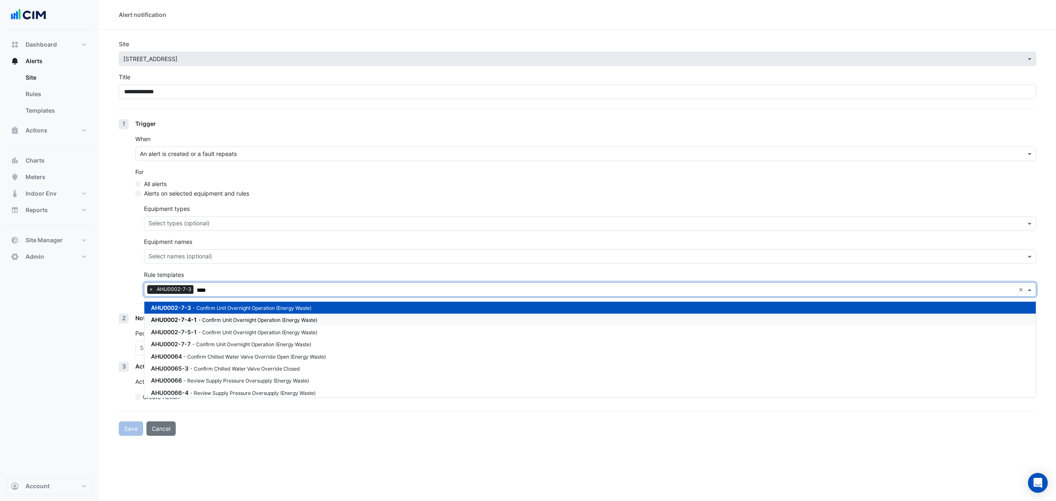 Image resolution: width=1056 pixels, height=501 pixels. I want to click on span: Account, so click(38, 486).